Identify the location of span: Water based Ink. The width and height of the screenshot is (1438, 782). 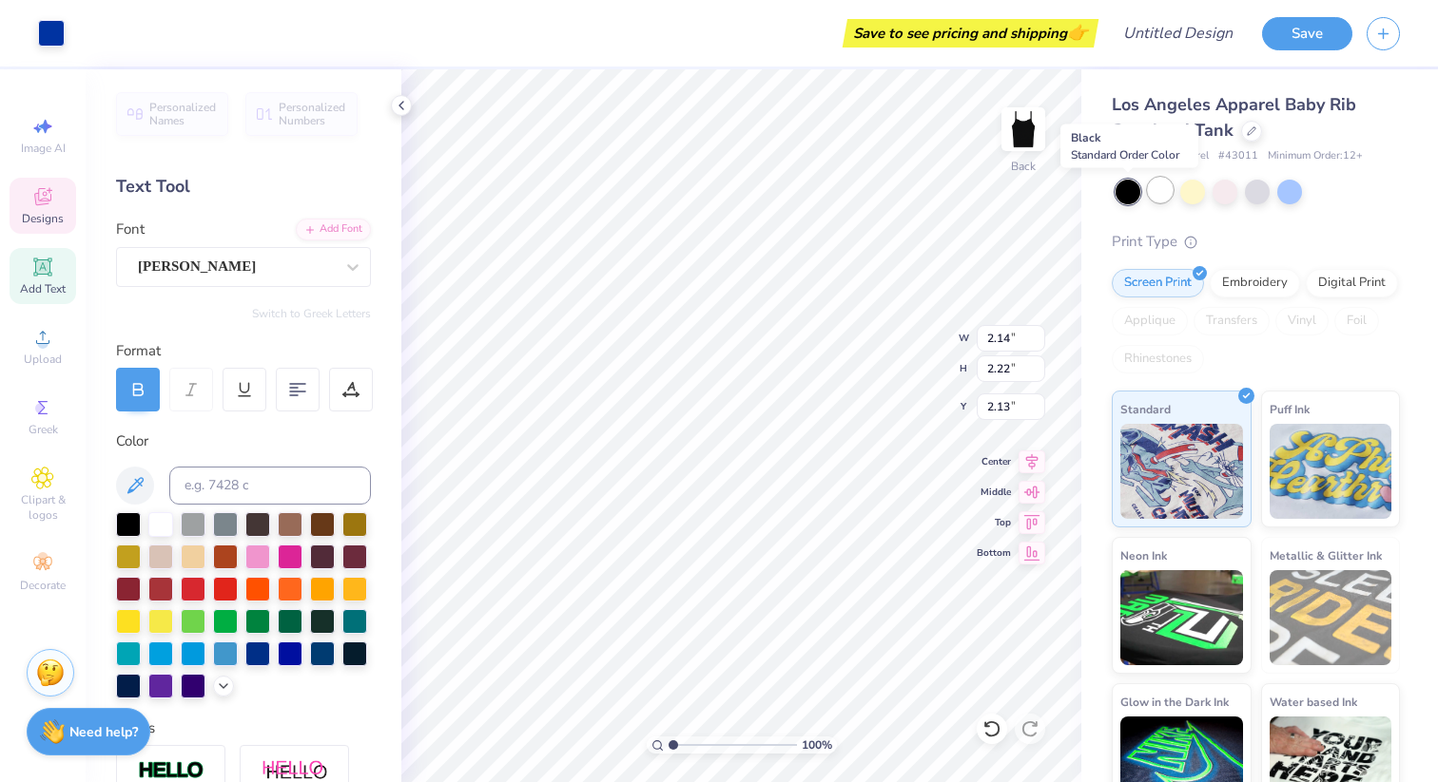
(1313, 702).